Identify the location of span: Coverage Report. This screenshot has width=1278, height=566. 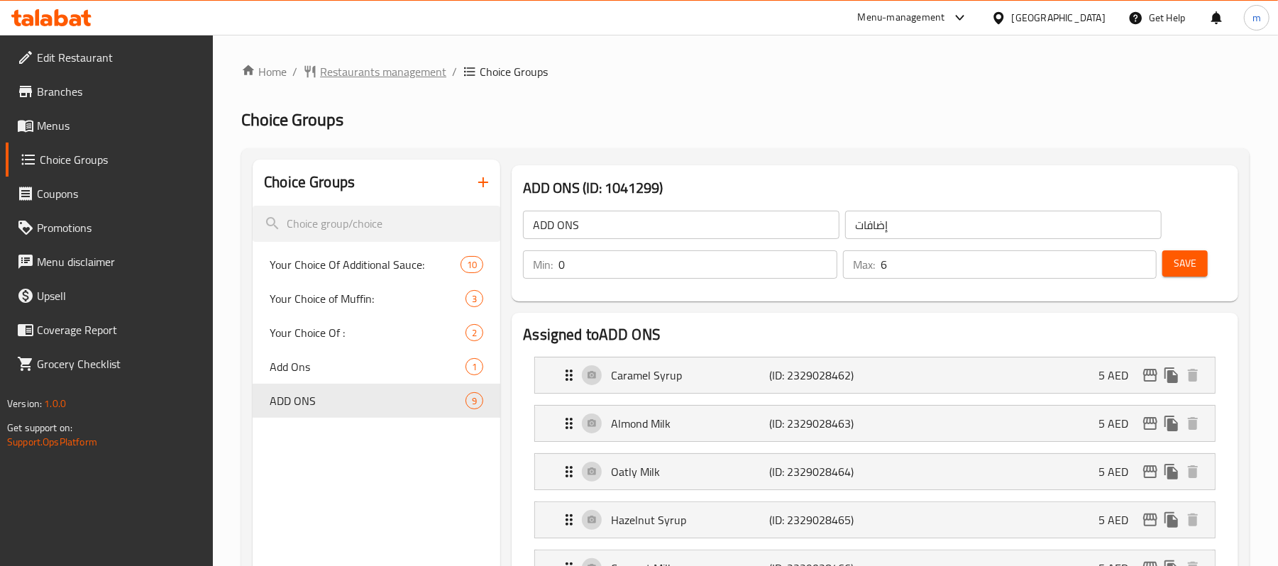
(119, 330).